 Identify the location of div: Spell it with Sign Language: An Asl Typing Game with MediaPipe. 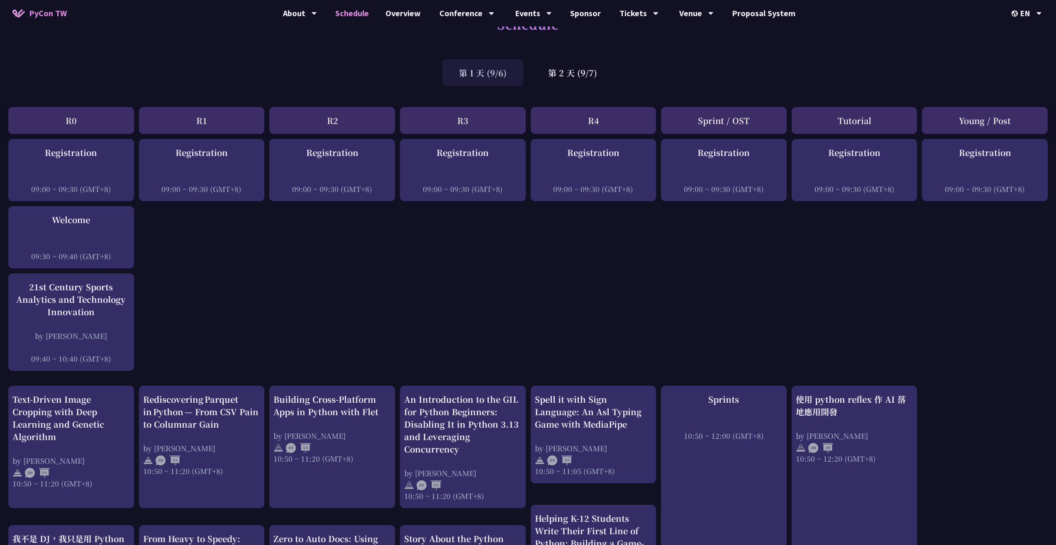
(593, 412).